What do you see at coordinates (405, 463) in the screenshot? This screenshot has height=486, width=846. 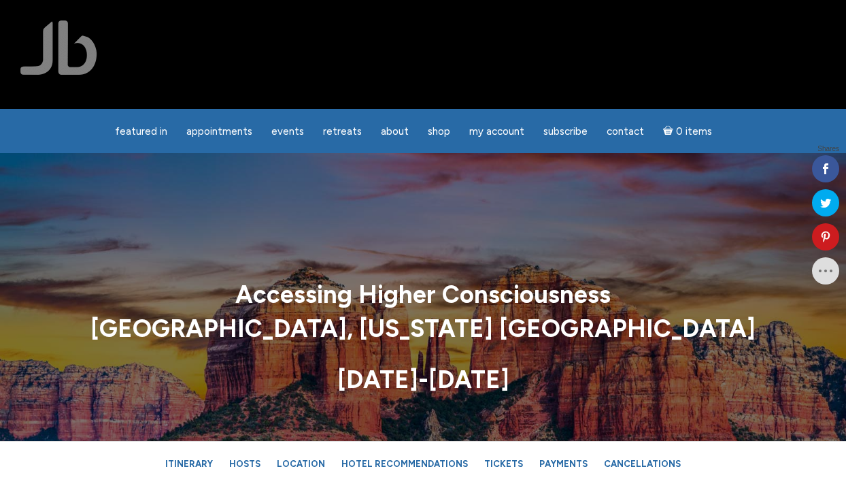 I see `a: Hotel Recommendations` at bounding box center [405, 463].